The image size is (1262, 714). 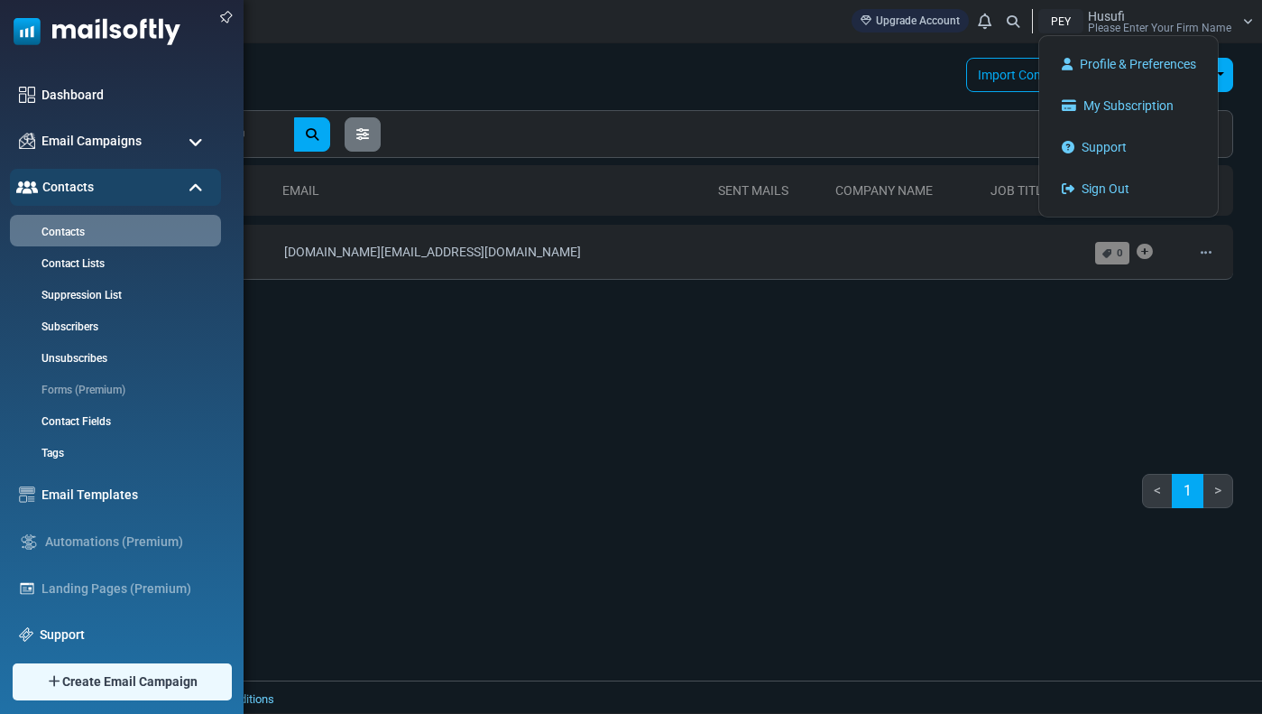 What do you see at coordinates (27, 495) in the screenshot?
I see `img: email-templates-icon.svg` at bounding box center [27, 495].